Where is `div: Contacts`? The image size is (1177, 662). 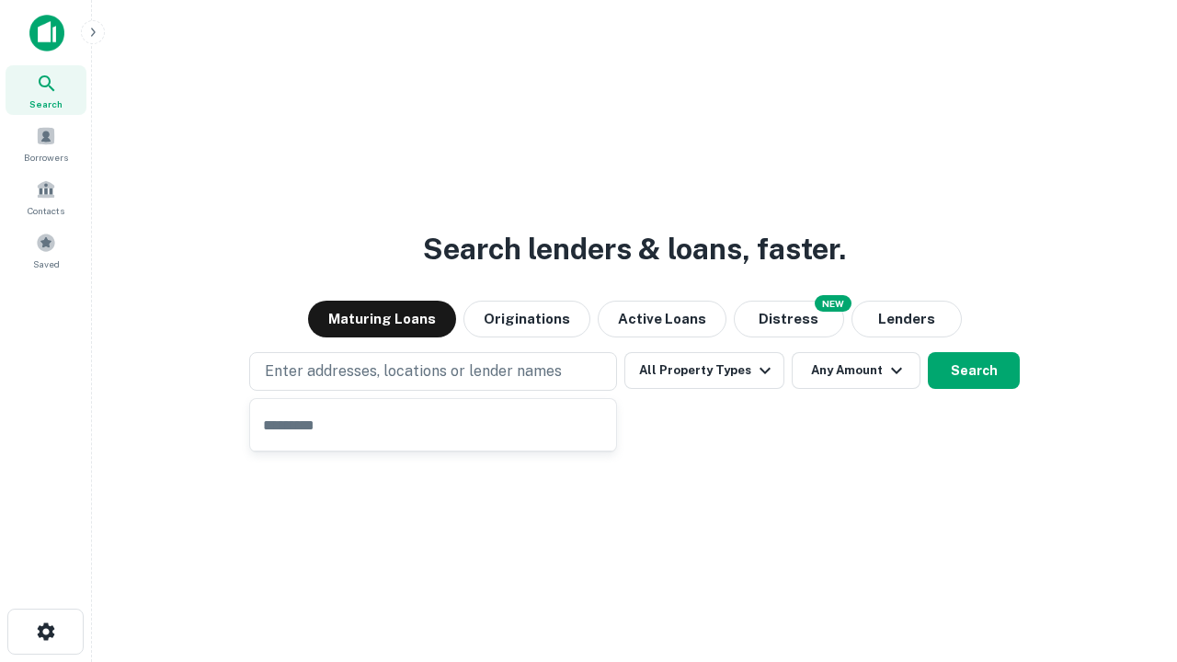
div: Contacts is located at coordinates (46, 197).